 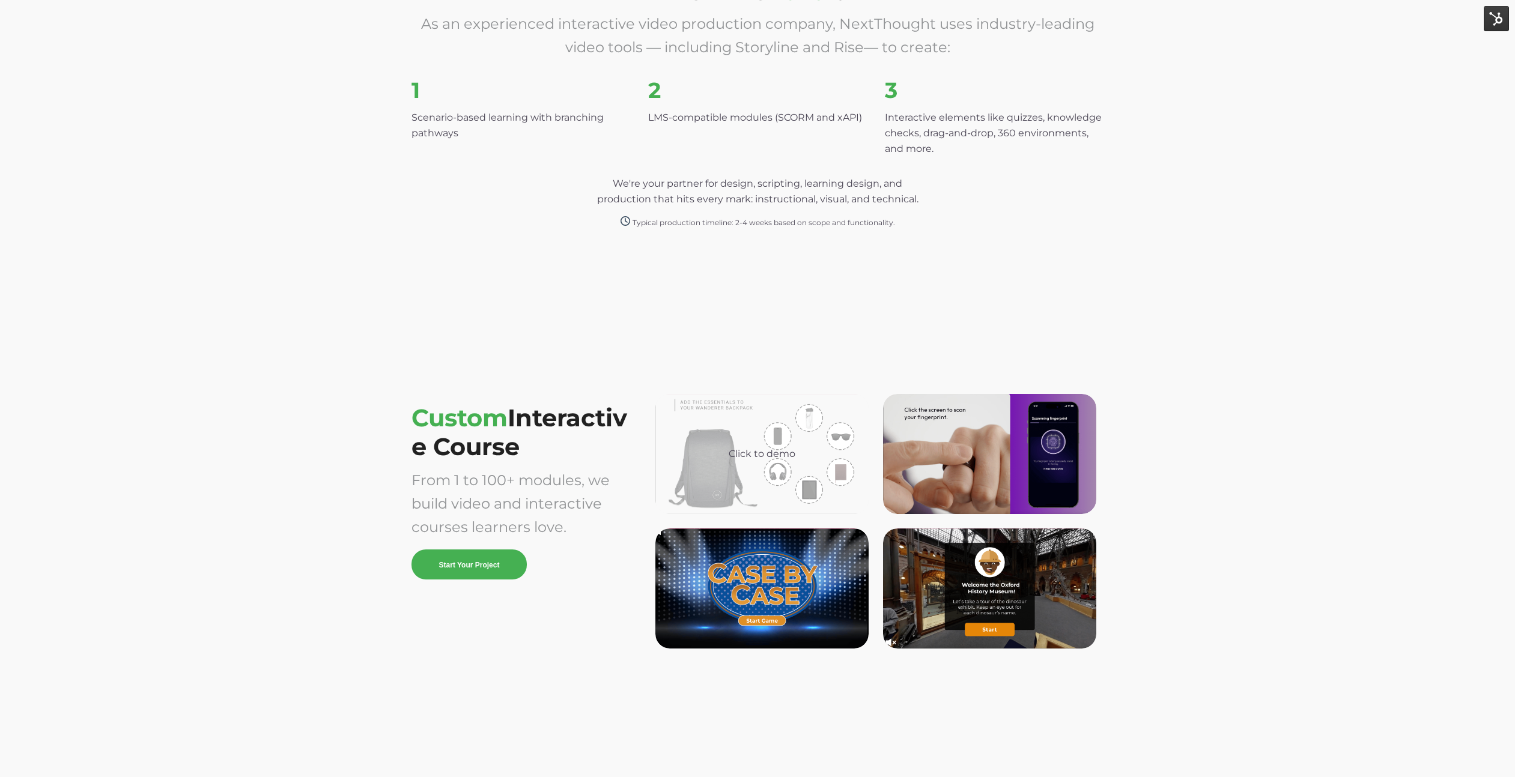 I want to click on span: 1, so click(x=416, y=90).